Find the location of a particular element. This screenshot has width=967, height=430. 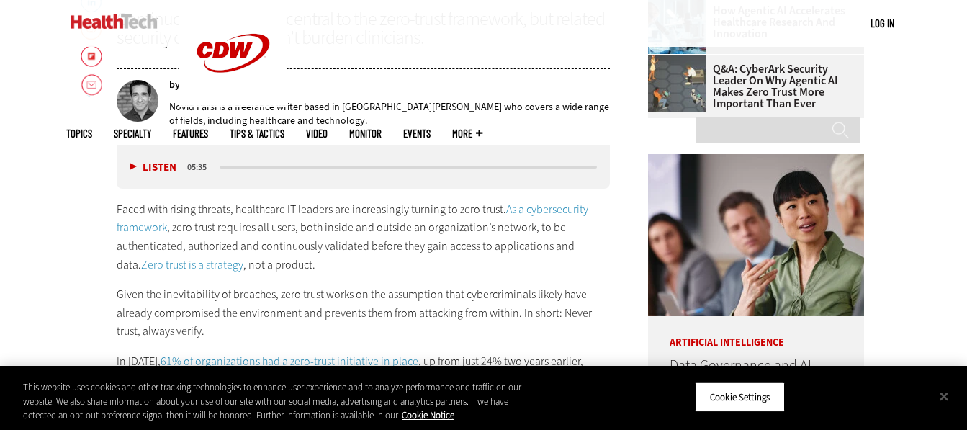

a: CDW is located at coordinates (233, 102).